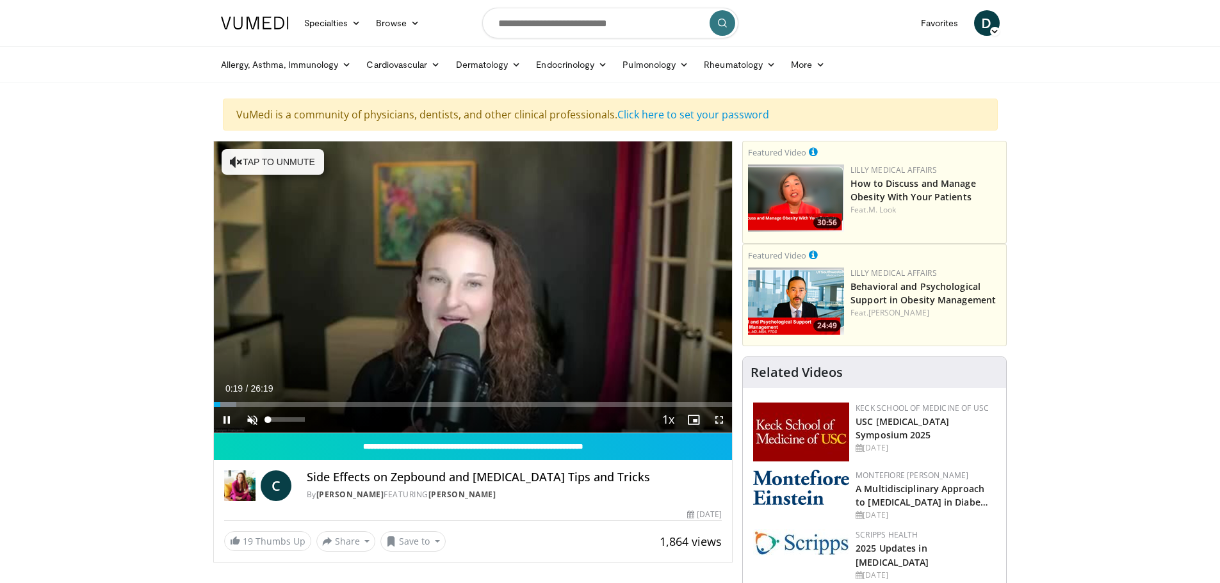 This screenshot has height=583, width=1220. What do you see at coordinates (239, 486) in the screenshot?
I see `img: Dr. Carolynn Francavilla` at bounding box center [239, 486].